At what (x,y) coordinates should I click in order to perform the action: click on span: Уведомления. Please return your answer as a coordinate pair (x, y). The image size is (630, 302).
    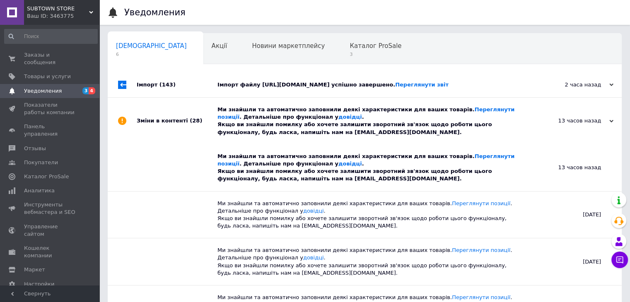
    Looking at the image, I should click on (43, 91).